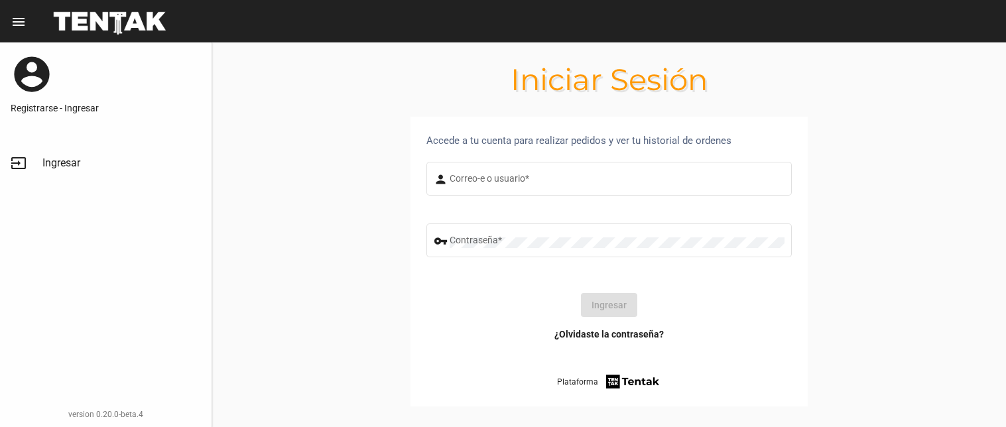  Describe the element at coordinates (19, 163) in the screenshot. I see `mat-icon: input` at that location.